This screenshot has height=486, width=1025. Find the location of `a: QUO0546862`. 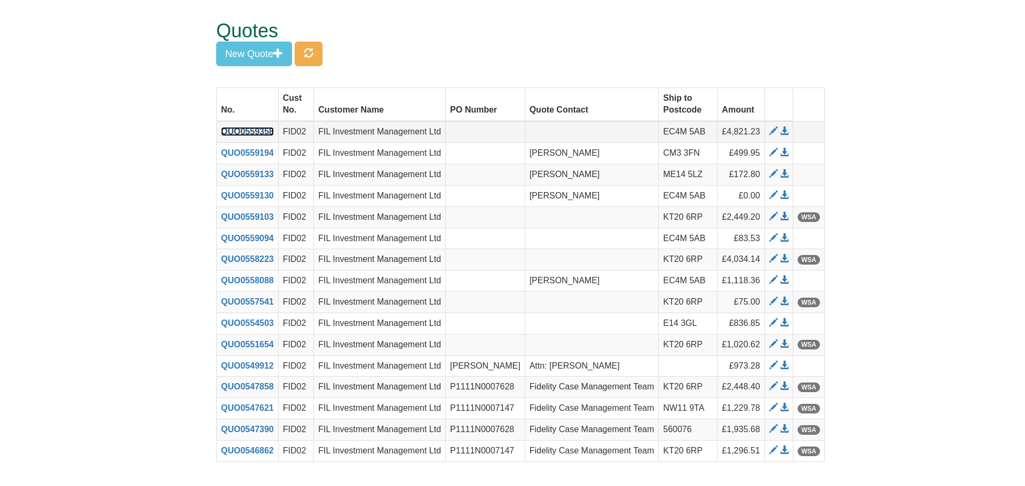

a: QUO0546862 is located at coordinates (247, 450).